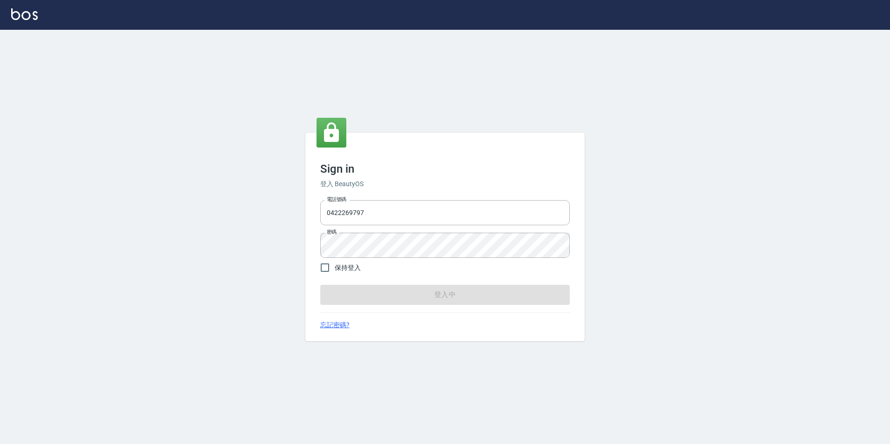 The height and width of the screenshot is (444, 890). I want to click on label: 電話號碼, so click(336, 199).